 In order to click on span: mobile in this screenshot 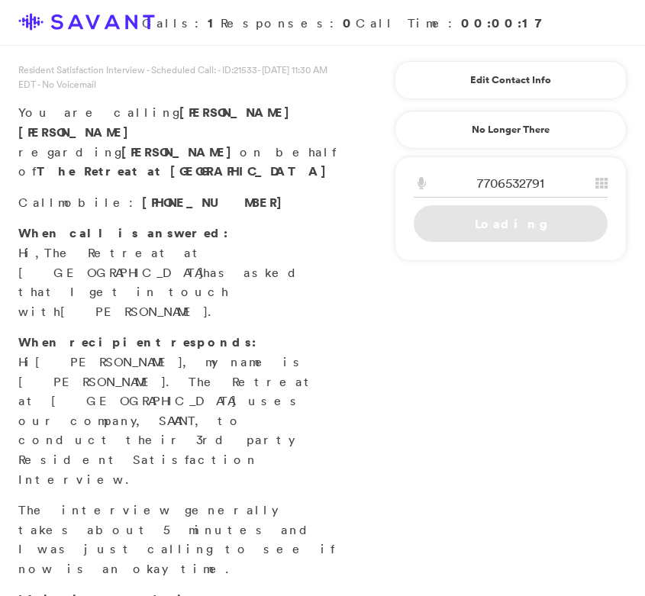, I will do `click(93, 202)`.